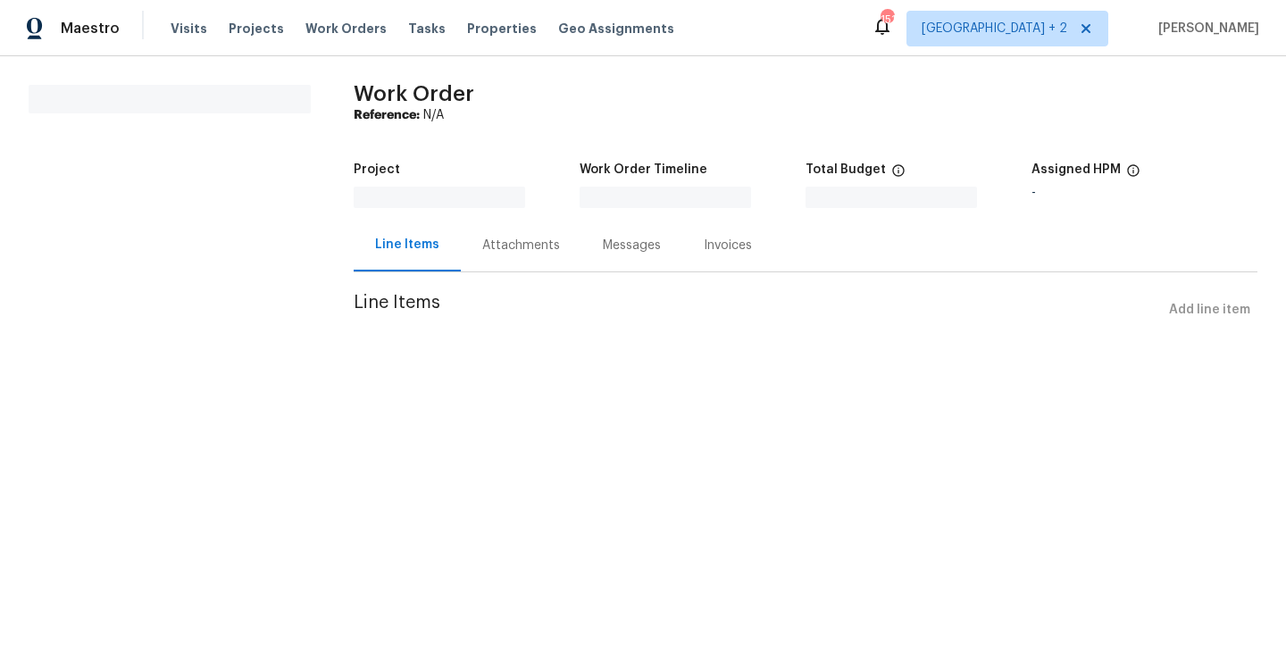 The height and width of the screenshot is (650, 1286). Describe the element at coordinates (899, 175) in the screenshot. I see `span: The total cost of line items that have been proposed by Opendoor. This sum includes line items th...` at that location.